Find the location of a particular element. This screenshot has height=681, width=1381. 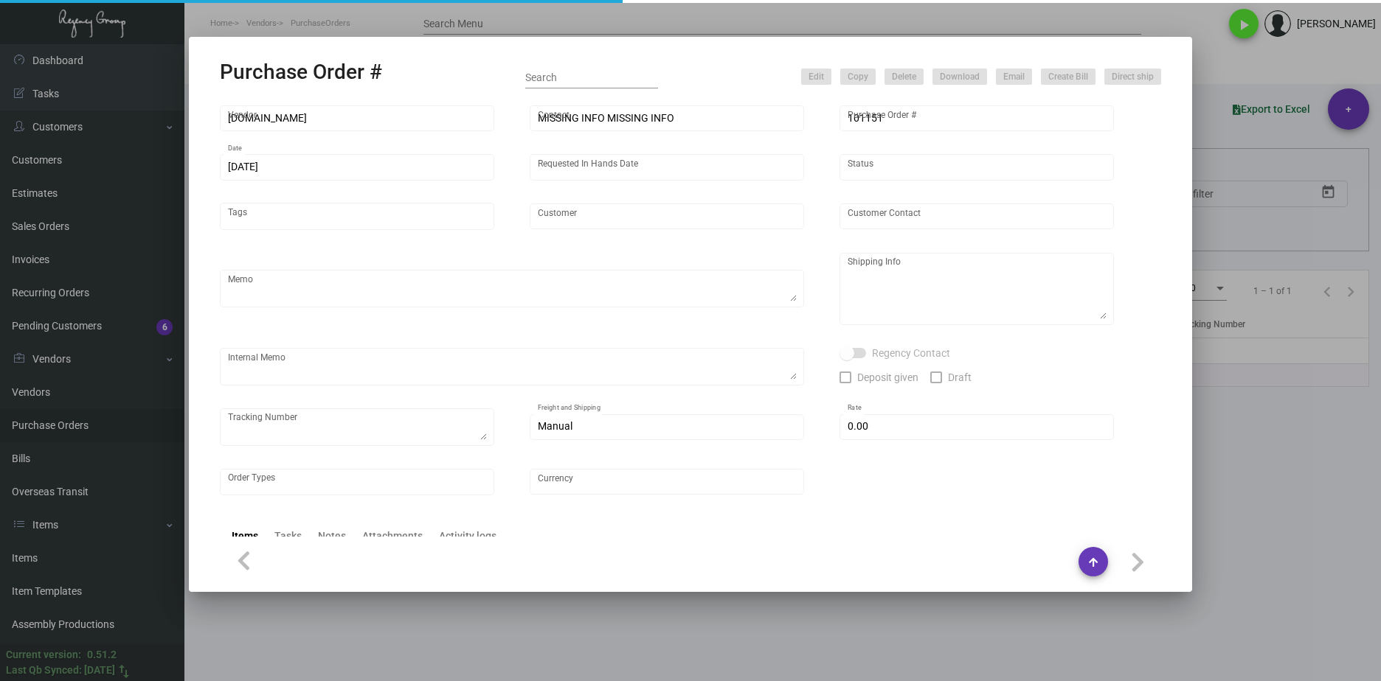

button: Create Bill is located at coordinates (1068, 77).